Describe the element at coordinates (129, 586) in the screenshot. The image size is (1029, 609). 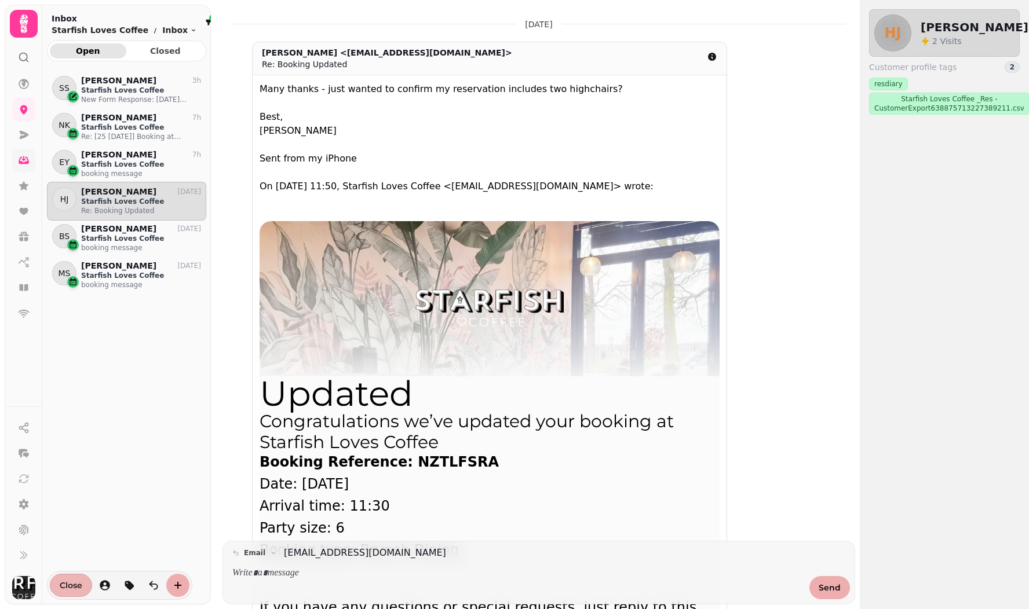
I see `button: tag-thread` at that location.